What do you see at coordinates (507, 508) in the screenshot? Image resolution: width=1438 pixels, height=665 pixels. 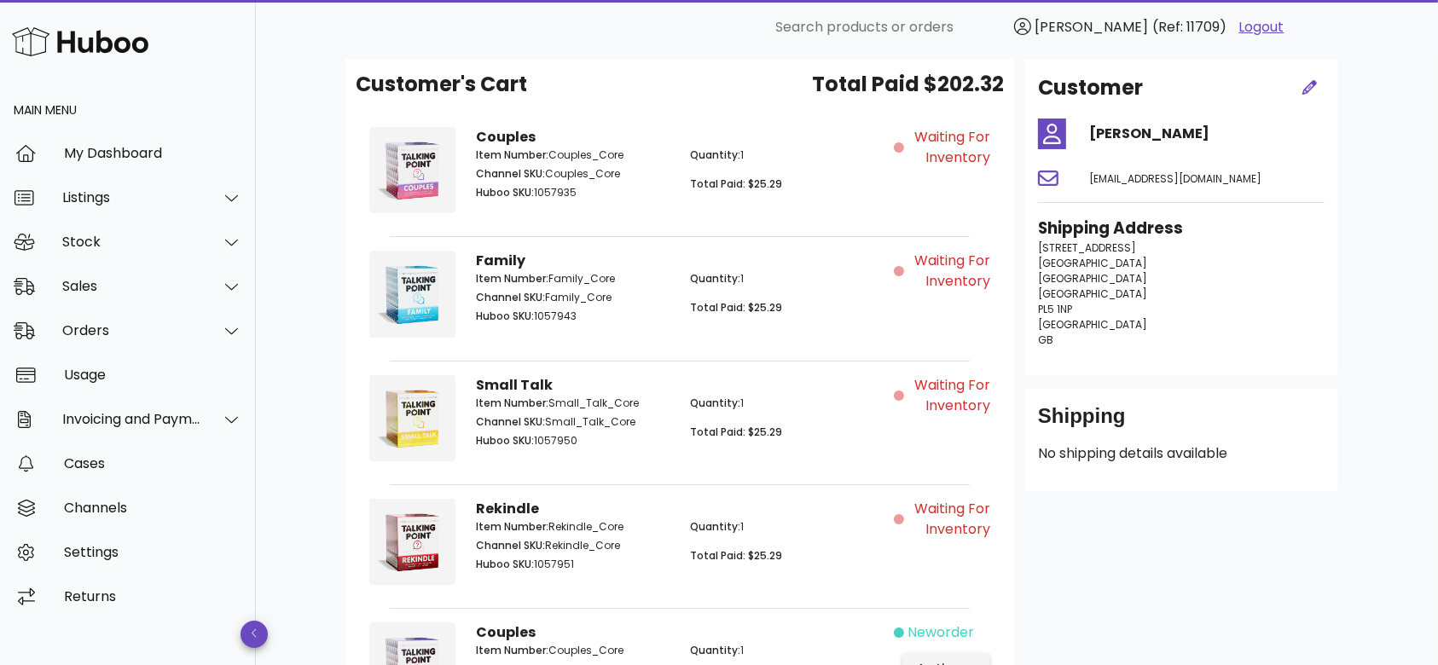 I see `strong: Rekindle` at bounding box center [507, 508].